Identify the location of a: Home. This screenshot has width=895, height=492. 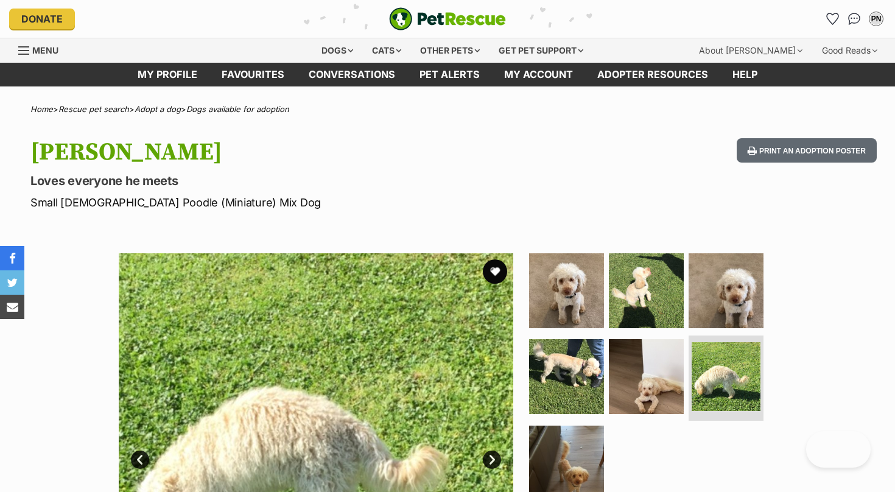
(41, 109).